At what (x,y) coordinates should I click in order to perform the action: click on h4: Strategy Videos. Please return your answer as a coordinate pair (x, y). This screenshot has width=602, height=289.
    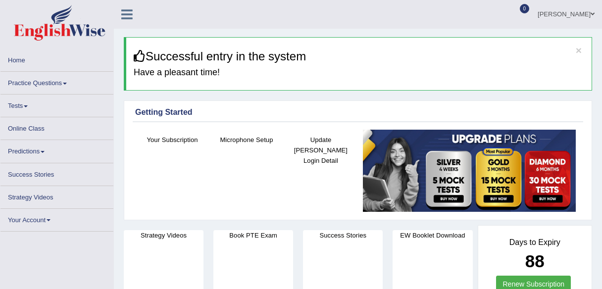
    Looking at the image, I should click on (163, 235).